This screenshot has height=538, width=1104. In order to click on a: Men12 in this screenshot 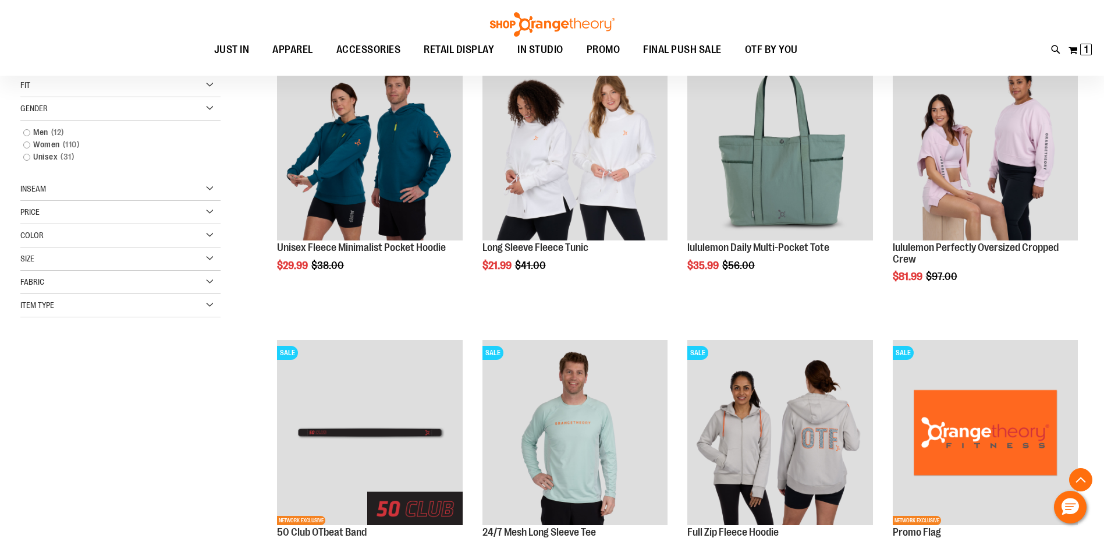, I will do `click(114, 132)`.